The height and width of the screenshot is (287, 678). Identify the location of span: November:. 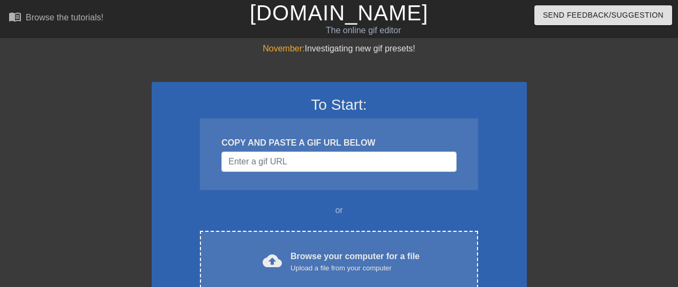
(284, 48).